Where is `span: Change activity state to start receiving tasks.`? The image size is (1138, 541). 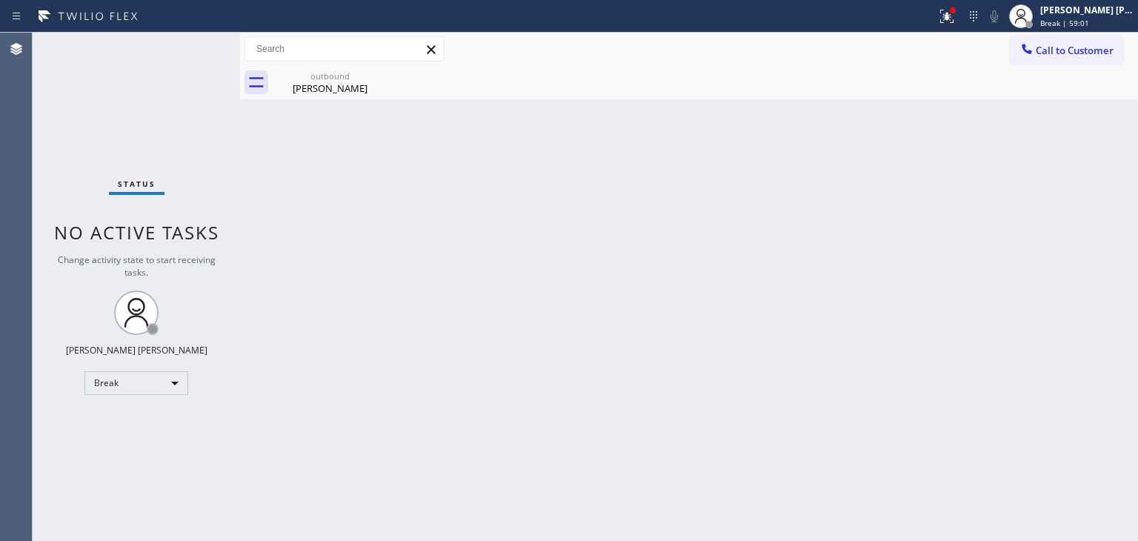 span: Change activity state to start receiving tasks. is located at coordinates (136, 266).